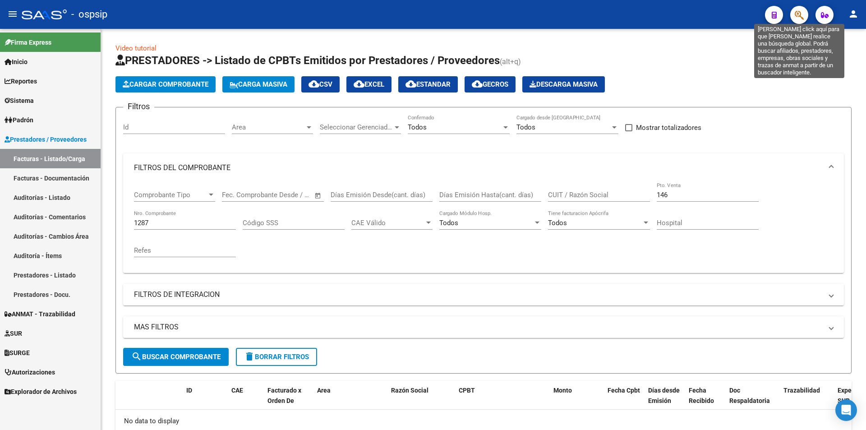  I want to click on span: Inicio, so click(16, 62).